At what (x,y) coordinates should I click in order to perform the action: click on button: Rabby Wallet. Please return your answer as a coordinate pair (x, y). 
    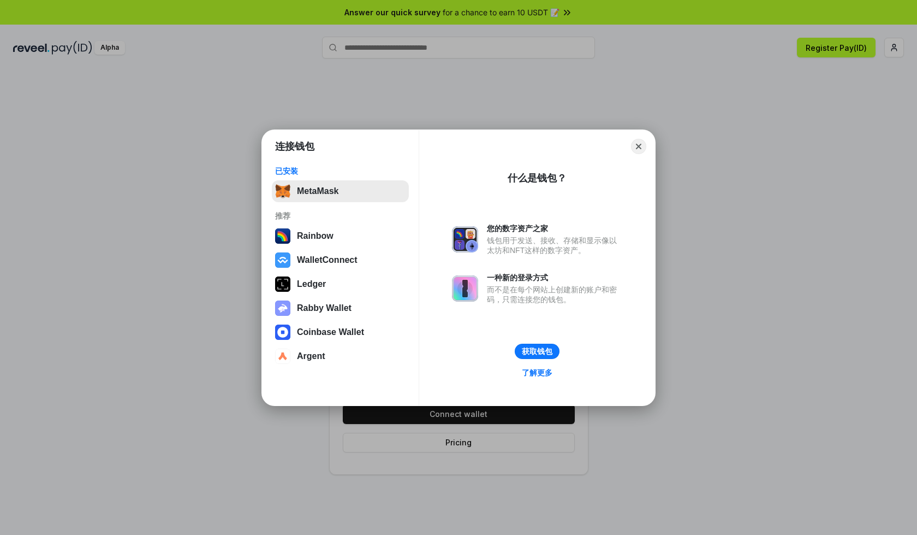
    Looking at the image, I should click on (340, 308).